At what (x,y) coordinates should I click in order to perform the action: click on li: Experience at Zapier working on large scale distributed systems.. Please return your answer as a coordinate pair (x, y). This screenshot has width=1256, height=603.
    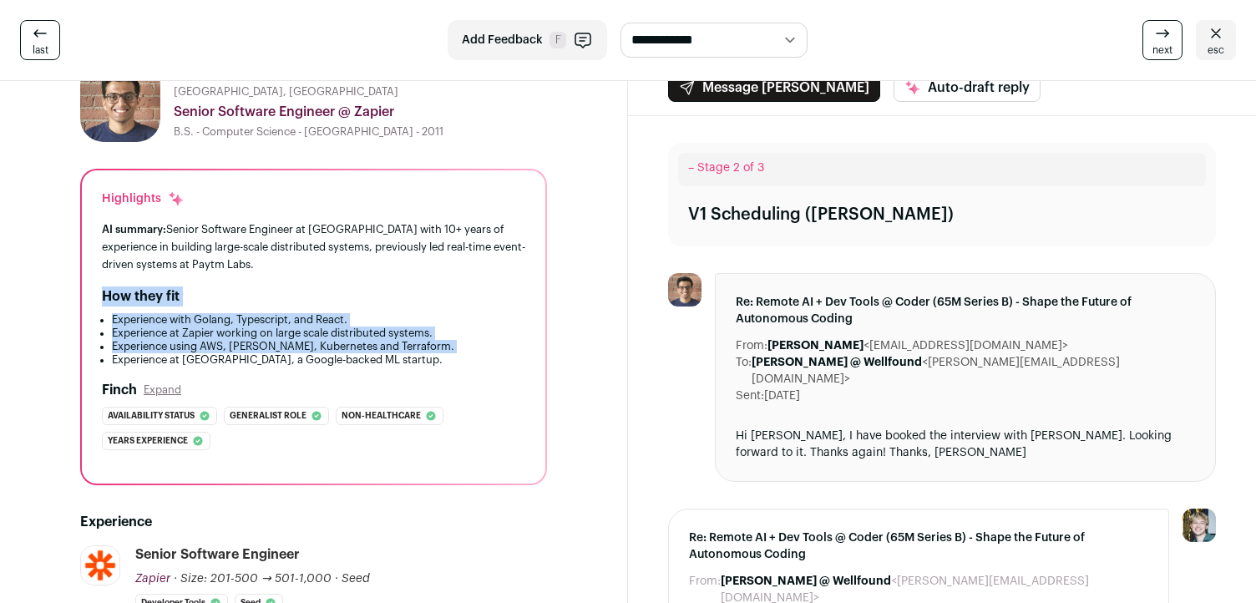
    Looking at the image, I should click on (318, 333).